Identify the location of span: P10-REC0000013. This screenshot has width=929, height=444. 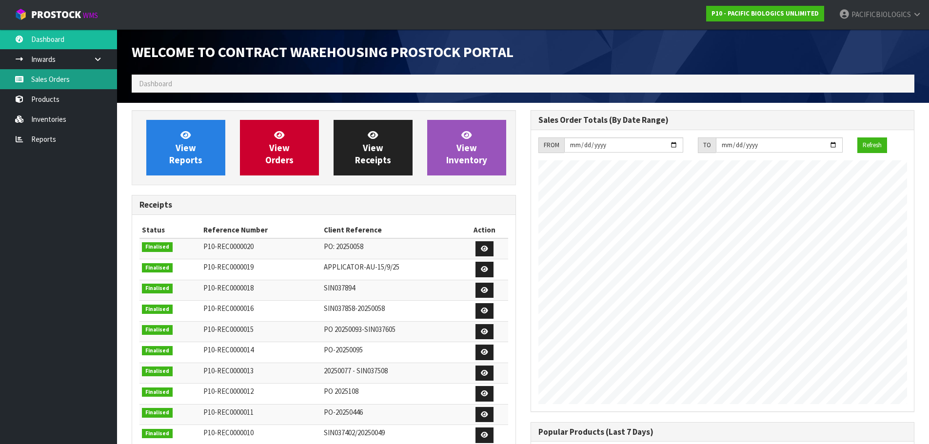
(228, 371).